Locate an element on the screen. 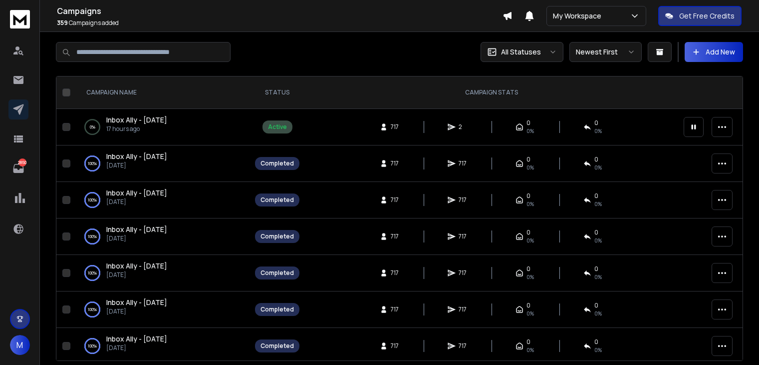 This screenshot has height=365, width=759. p: Campaigns added is located at coordinates (280, 23).